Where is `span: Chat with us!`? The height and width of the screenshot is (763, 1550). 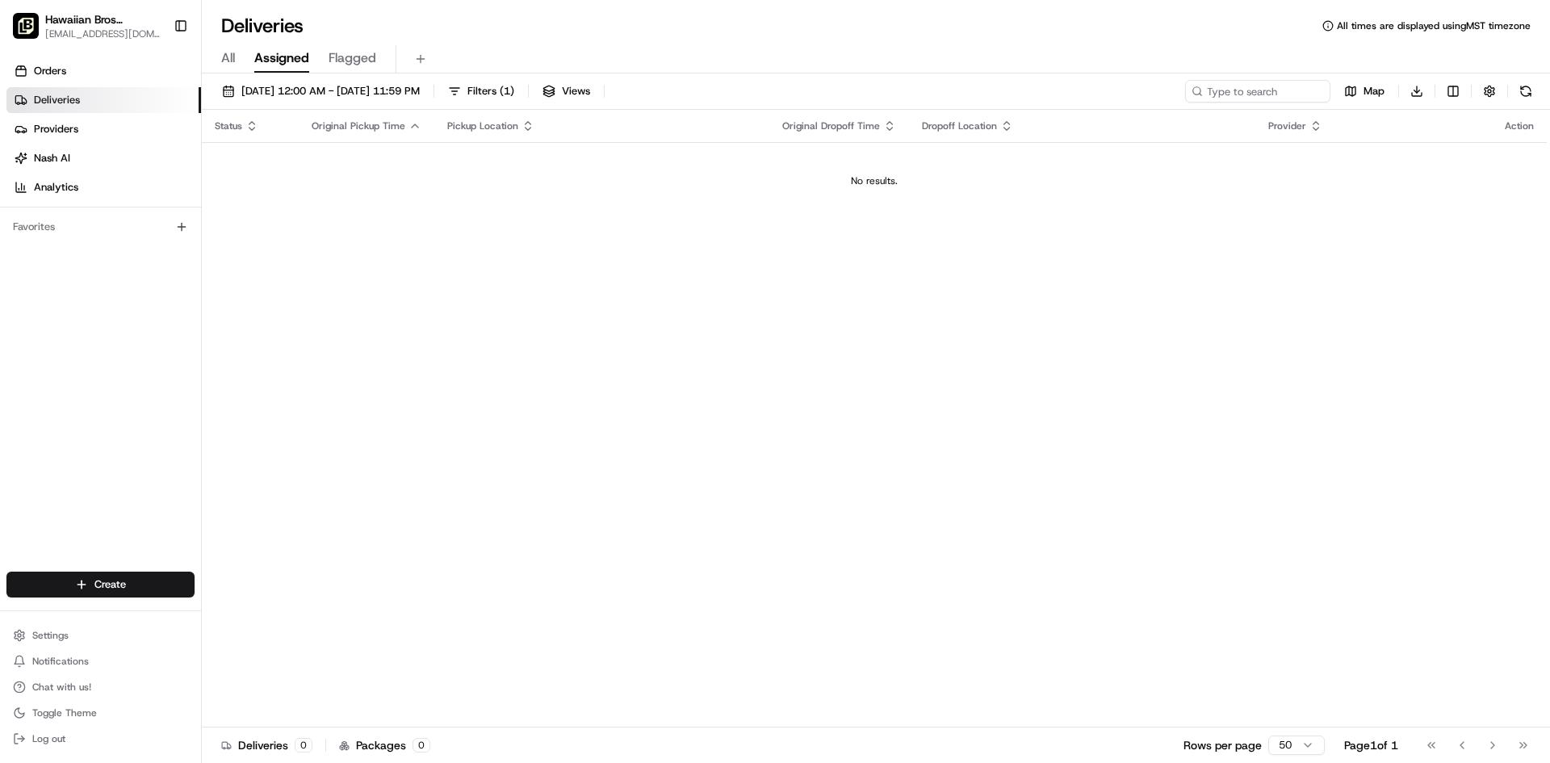
span: Chat with us! is located at coordinates (61, 687).